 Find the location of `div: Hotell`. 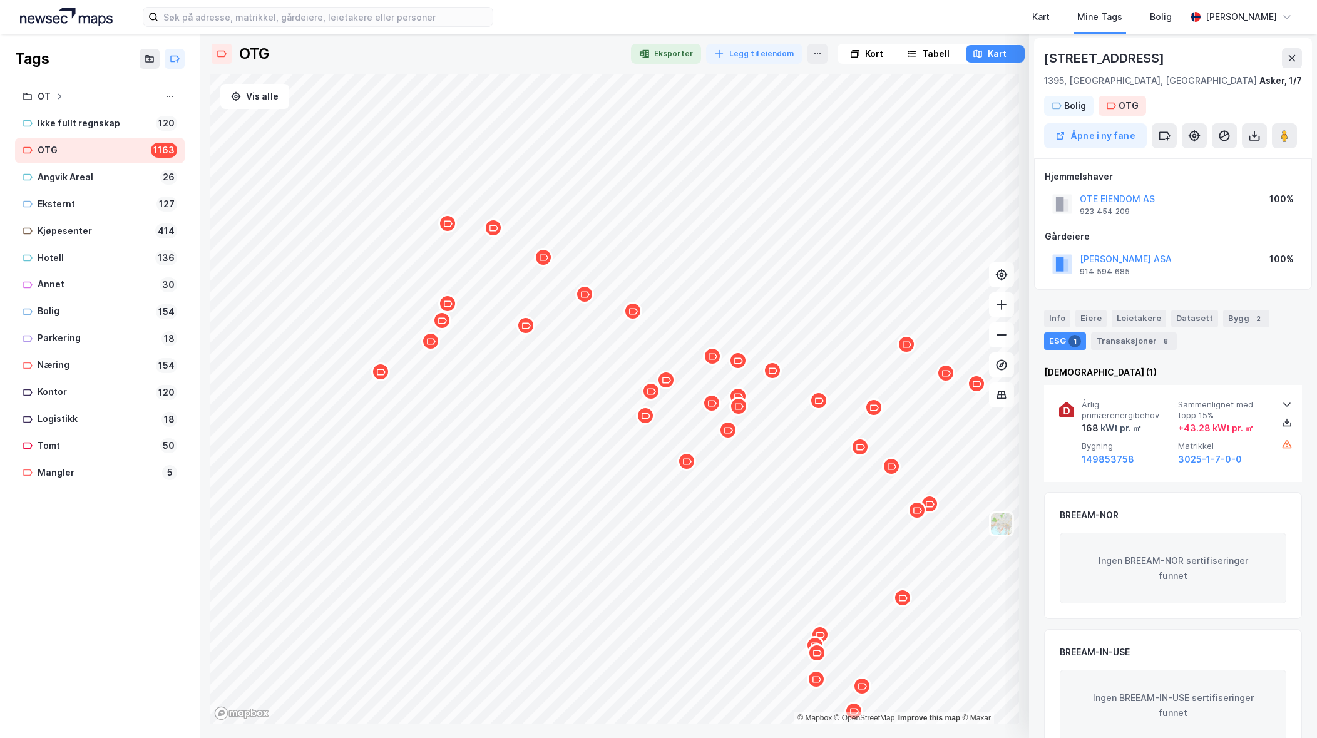

div: Hotell is located at coordinates (94, 258).